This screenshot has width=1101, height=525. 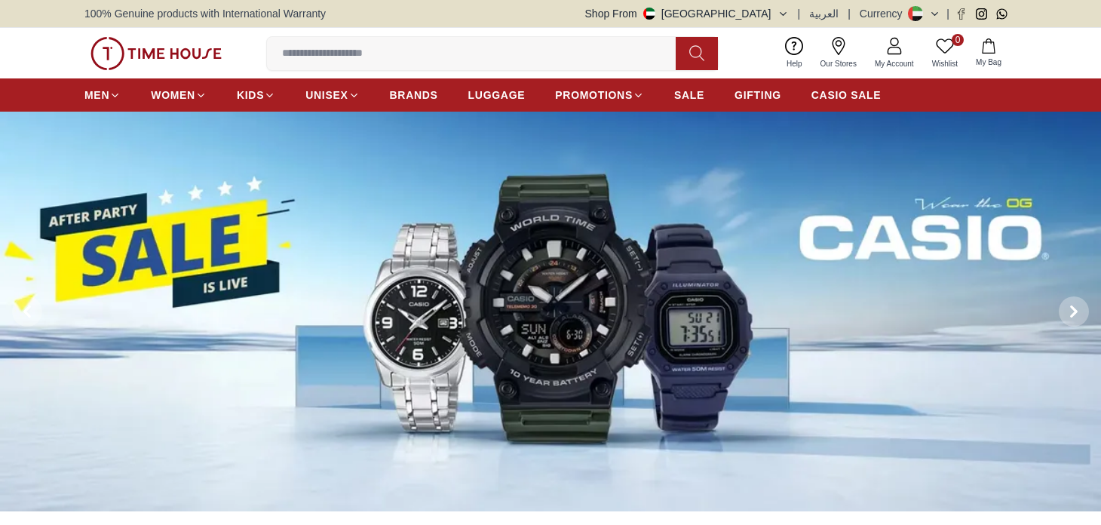 I want to click on a: BRANDS, so click(x=414, y=95).